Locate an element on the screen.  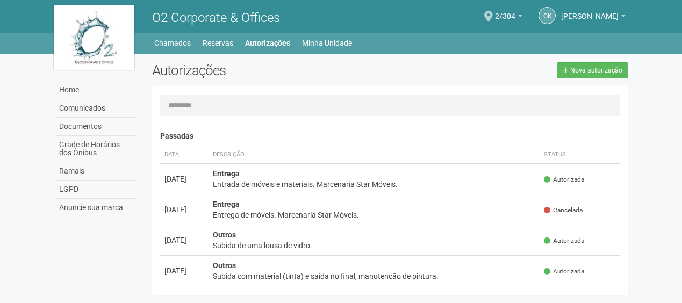
a: Nova autorização is located at coordinates (592, 70).